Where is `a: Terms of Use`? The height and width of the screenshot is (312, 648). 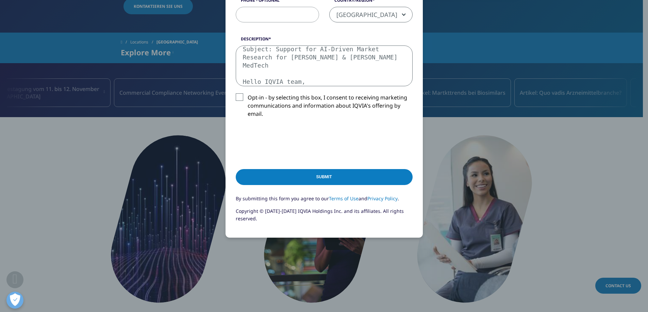 a: Terms of Use is located at coordinates (343, 199).